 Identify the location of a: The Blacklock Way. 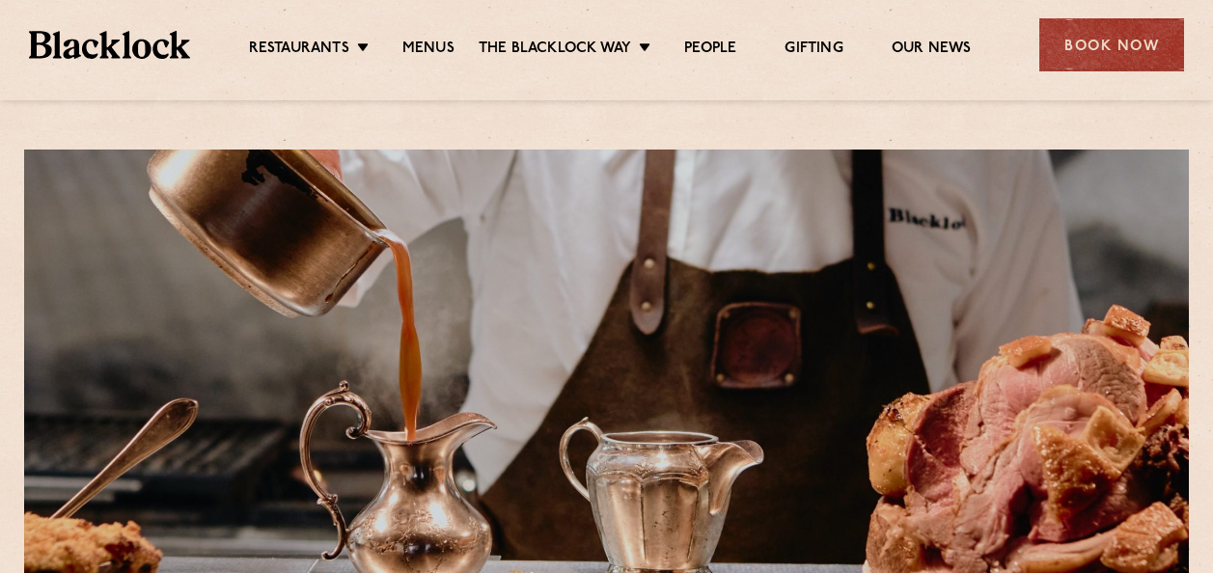
(555, 50).